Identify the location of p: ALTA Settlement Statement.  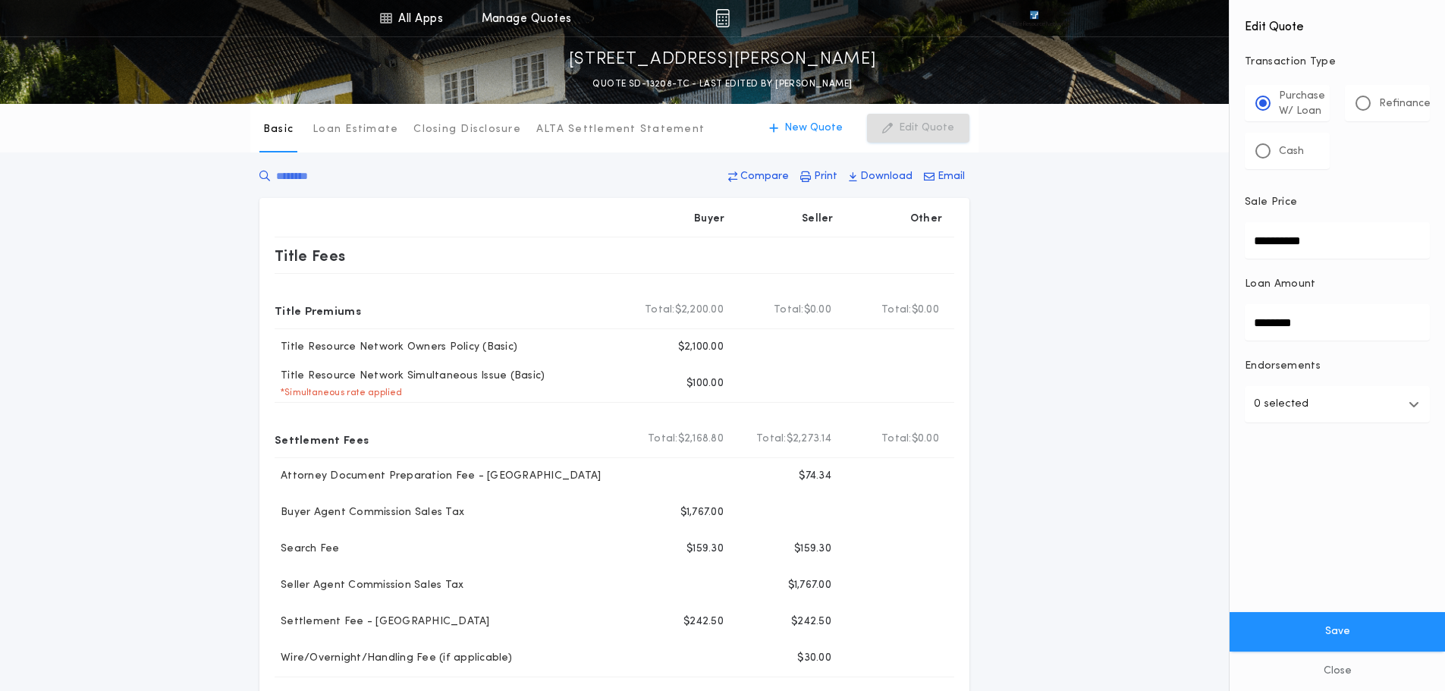
(620, 130).